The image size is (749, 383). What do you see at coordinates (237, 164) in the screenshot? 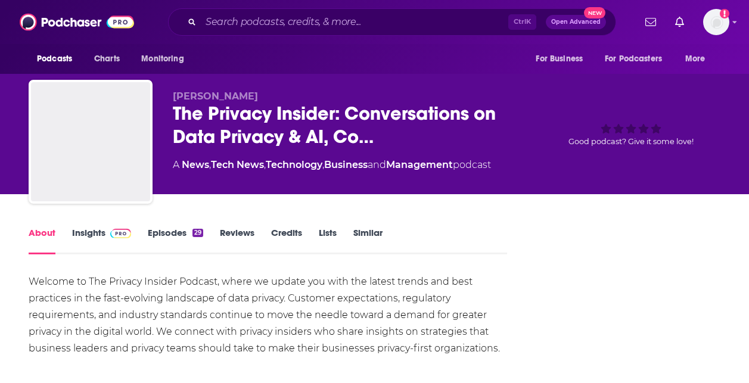
I see `a: Tech News` at bounding box center [237, 164].